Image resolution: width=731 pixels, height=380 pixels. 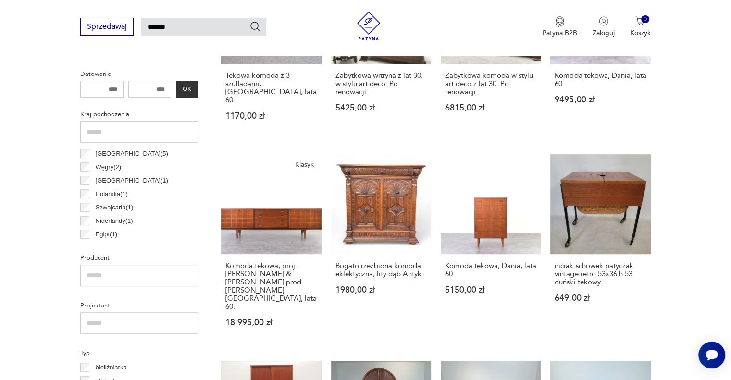 What do you see at coordinates (604, 33) in the screenshot?
I see `p: Zaloguj` at bounding box center [604, 33].